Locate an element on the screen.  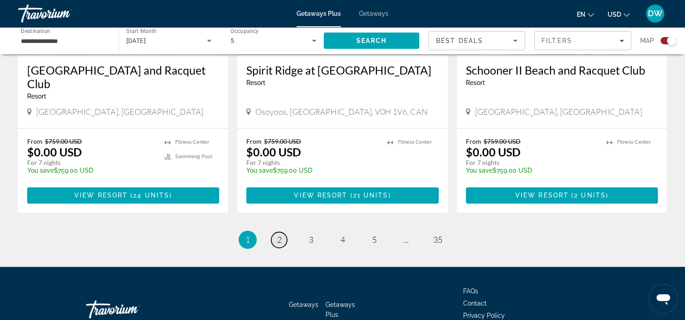
span: FAQs is located at coordinates (470, 291).